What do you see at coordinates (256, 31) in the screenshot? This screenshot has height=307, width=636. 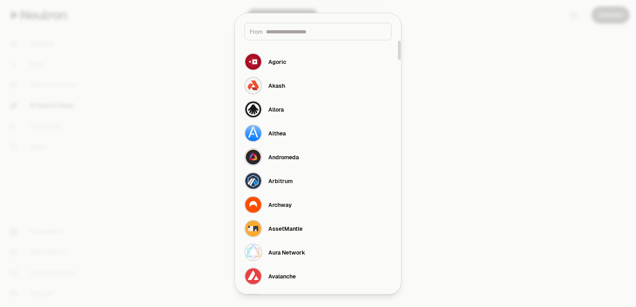 I see `span: From` at bounding box center [256, 31].